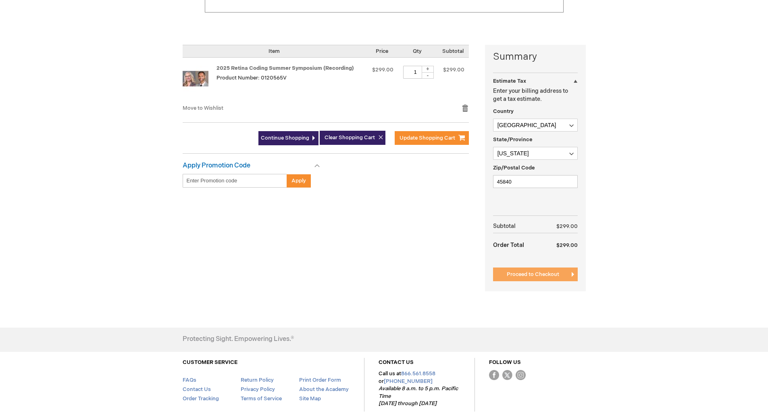 The width and height of the screenshot is (768, 416). Describe the element at coordinates (396, 362) in the screenshot. I see `a: CONTACT US` at that location.